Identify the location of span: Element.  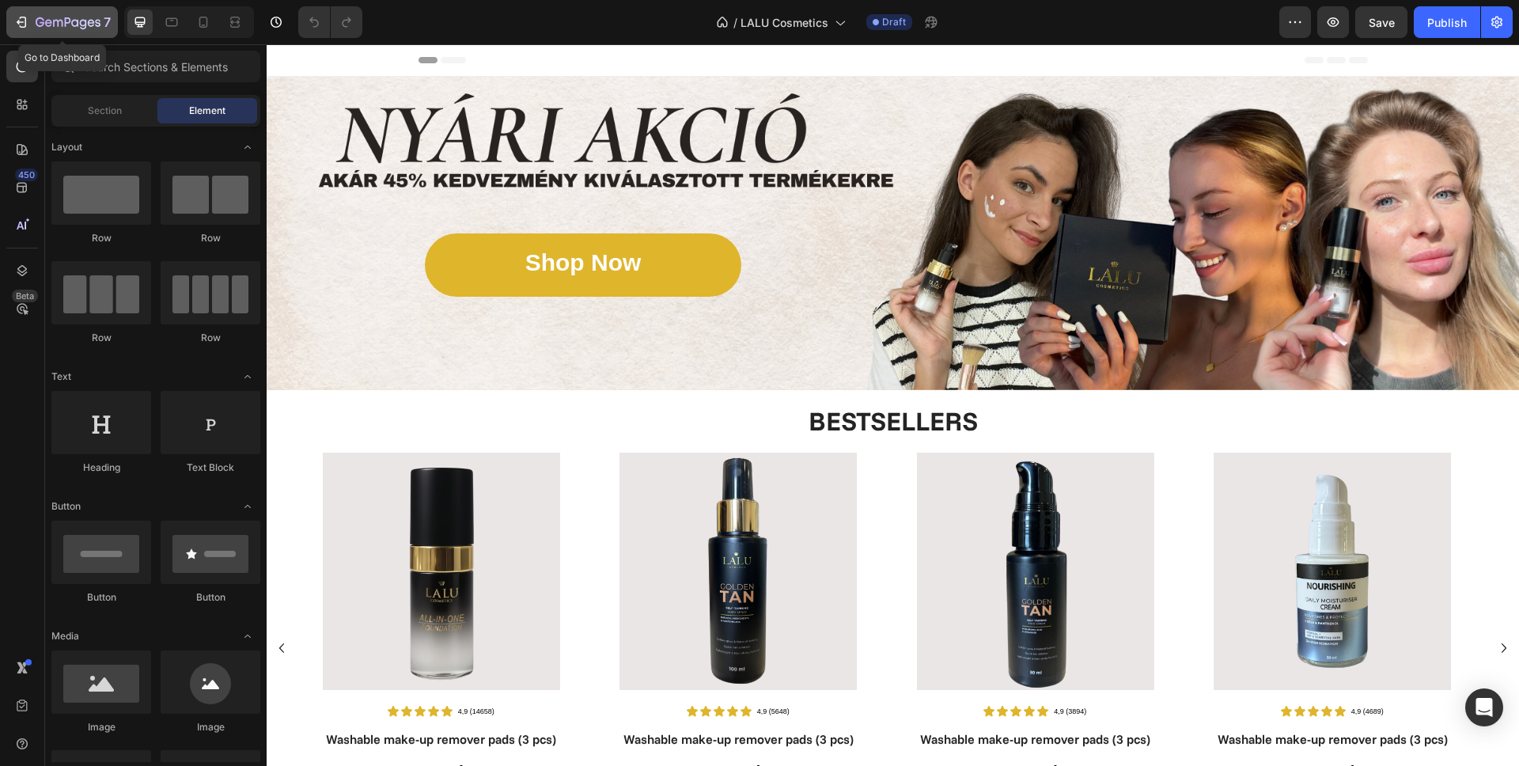
(207, 111).